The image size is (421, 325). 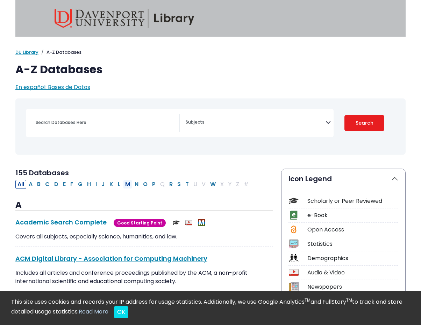 I want to click on div: This site uses cookies and records your IP address for usage statistics. Additionally, we use Goo..., so click(x=210, y=308).